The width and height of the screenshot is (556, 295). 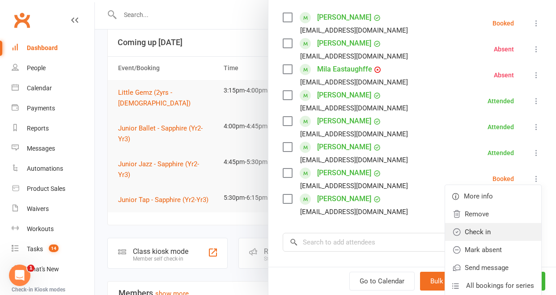 I want to click on a: Workouts, so click(x=53, y=229).